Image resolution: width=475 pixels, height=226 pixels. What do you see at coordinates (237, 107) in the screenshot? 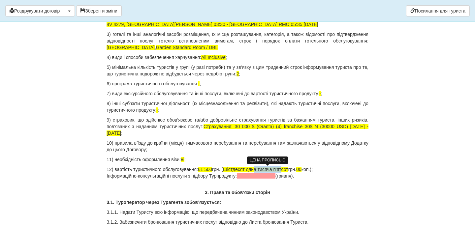
I see `p: 8) інші суб’єкти туристичної діяльності (їх місцезнаходження та реквізити), які надають туристичн...` at bounding box center [237, 107].